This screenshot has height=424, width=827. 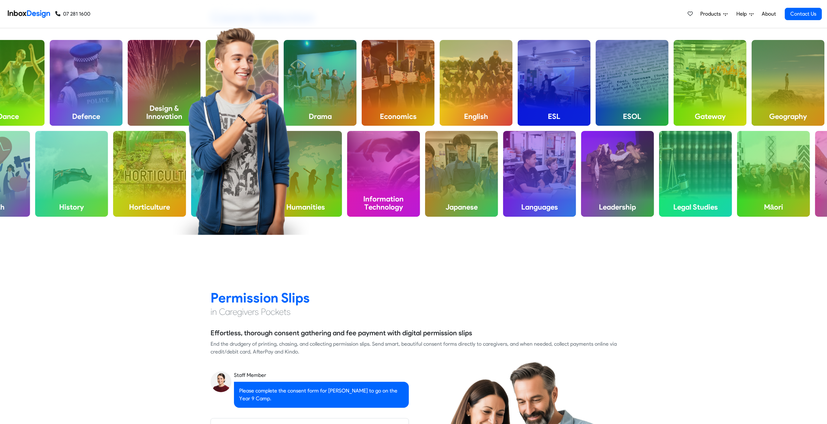 I want to click on h4: Design & Innovation, so click(x=164, y=112).